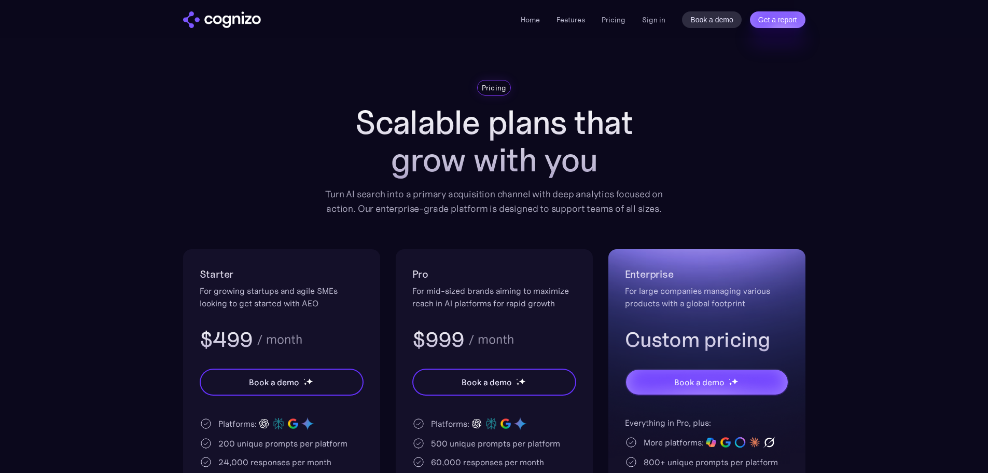  Describe the element at coordinates (571, 20) in the screenshot. I see `a: Features` at that location.